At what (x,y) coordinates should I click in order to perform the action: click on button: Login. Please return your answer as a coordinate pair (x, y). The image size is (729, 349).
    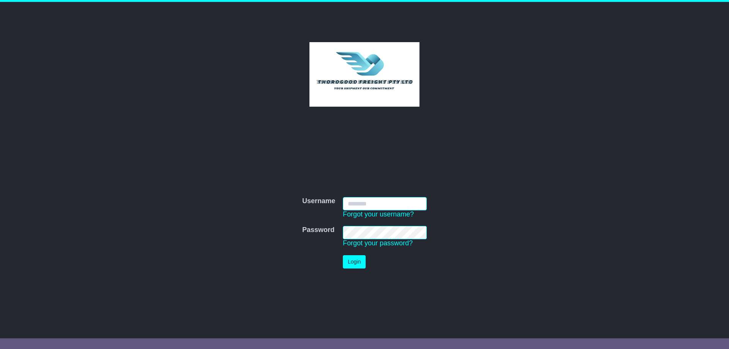
    Looking at the image, I should click on (354, 262).